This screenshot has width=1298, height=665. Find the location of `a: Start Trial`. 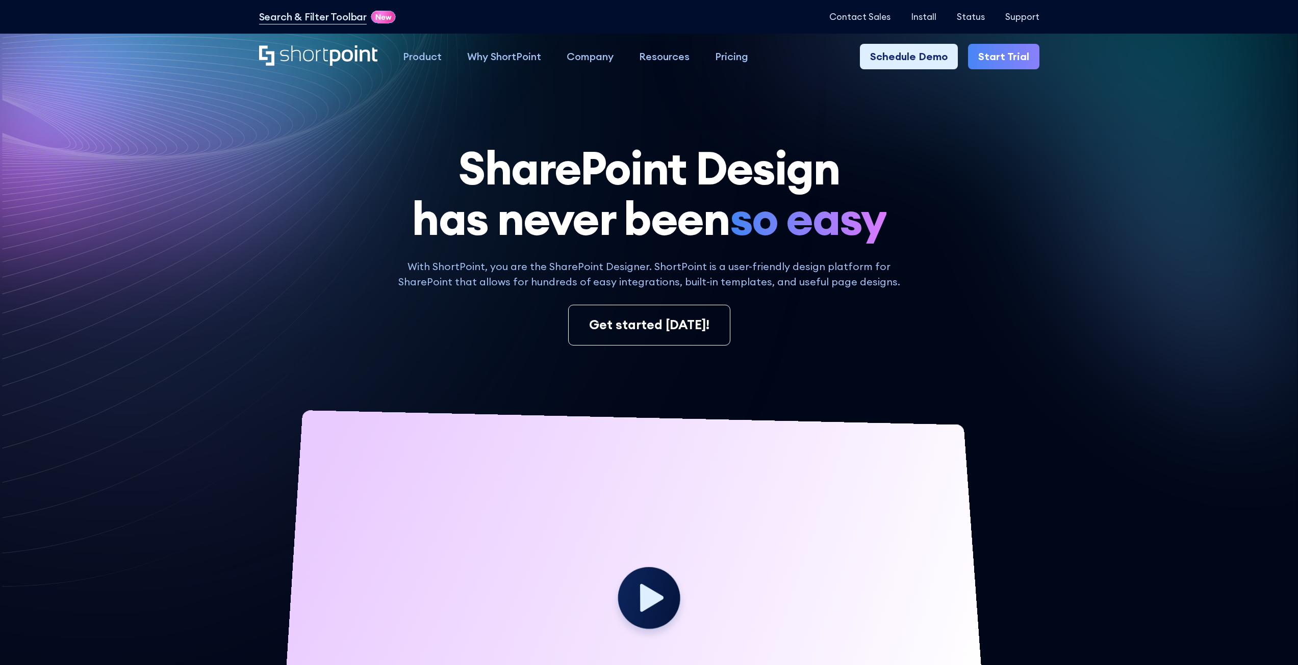

a: Start Trial is located at coordinates (1003, 57).